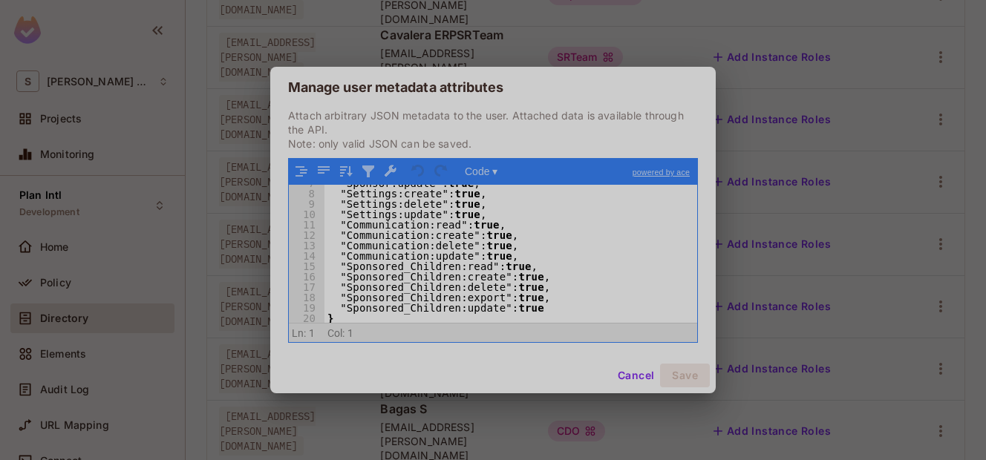  Describe the element at coordinates (307, 286) in the screenshot. I see `div: 17` at that location.